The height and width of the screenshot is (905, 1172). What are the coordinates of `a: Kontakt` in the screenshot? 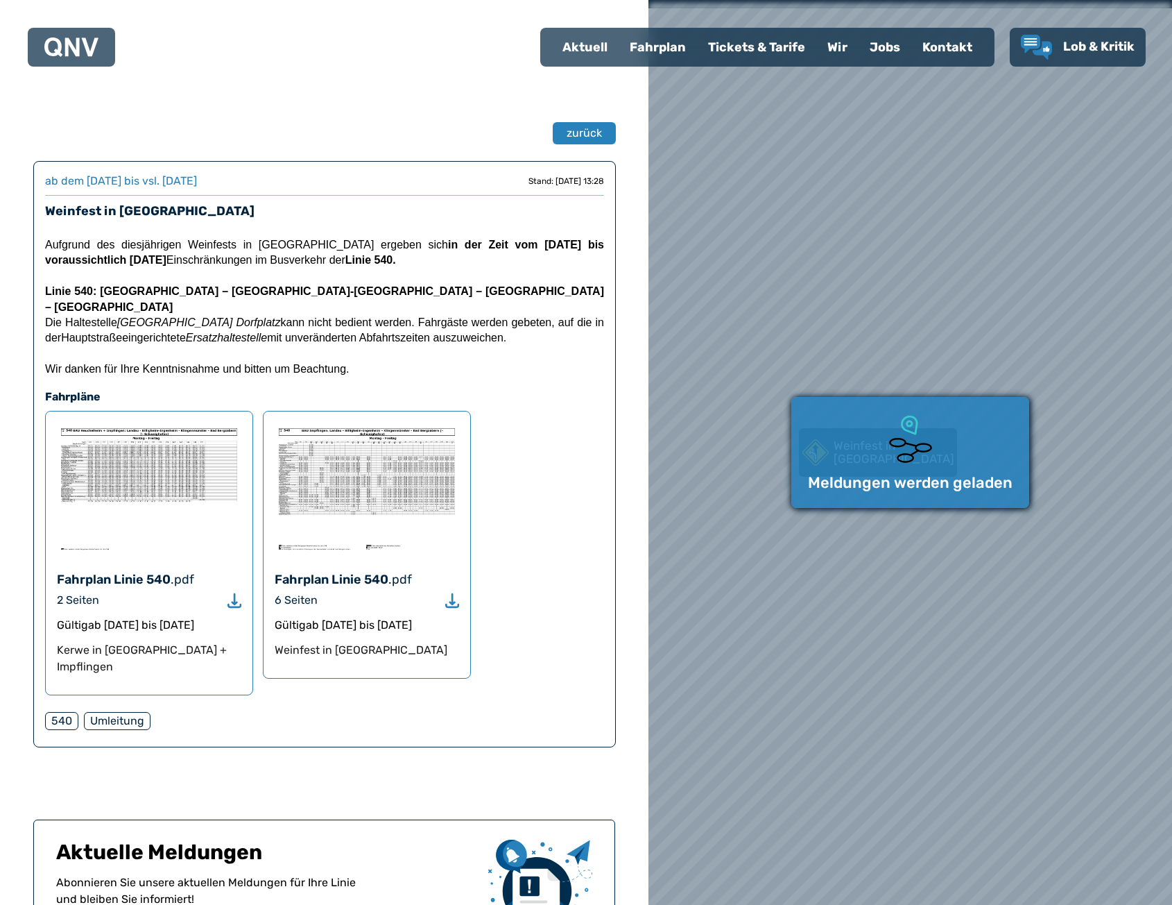 It's located at (948, 47).